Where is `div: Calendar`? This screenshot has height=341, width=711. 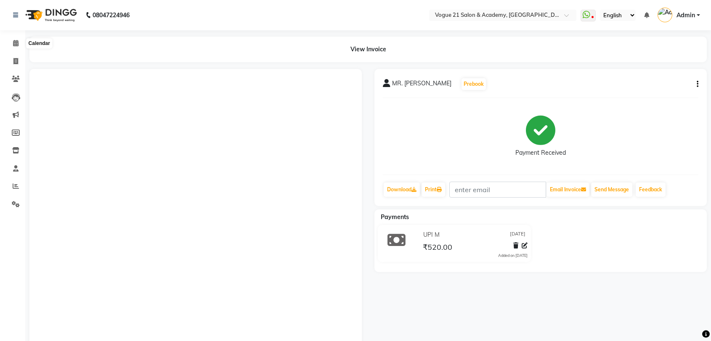 div: Calendar is located at coordinates (39, 44).